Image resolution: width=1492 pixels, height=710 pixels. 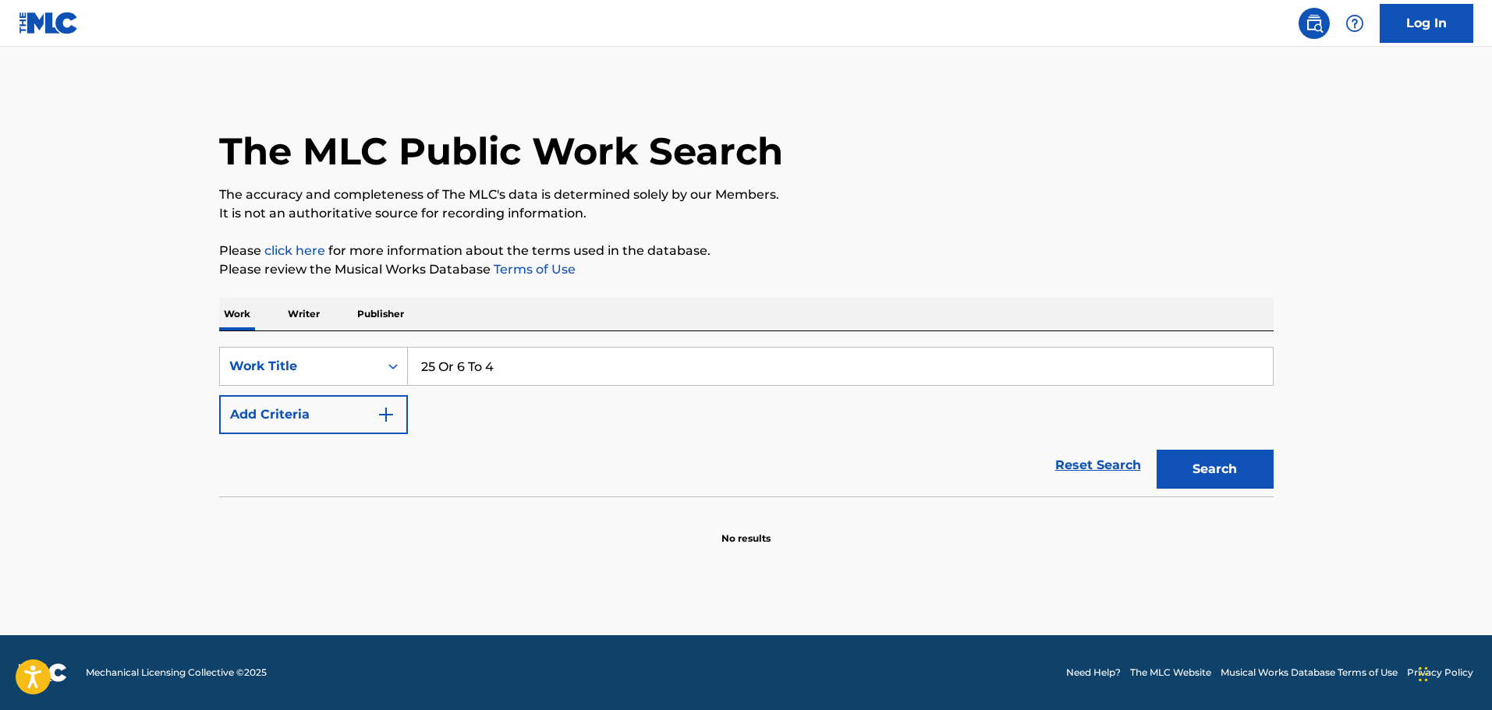 What do you see at coordinates (1170, 673) in the screenshot?
I see `a: The MLC Website` at bounding box center [1170, 673].